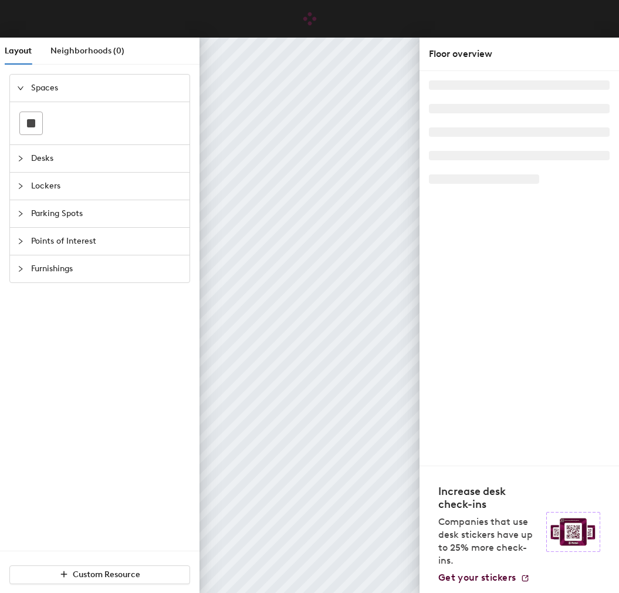  I want to click on span: Furnishings, so click(107, 269).